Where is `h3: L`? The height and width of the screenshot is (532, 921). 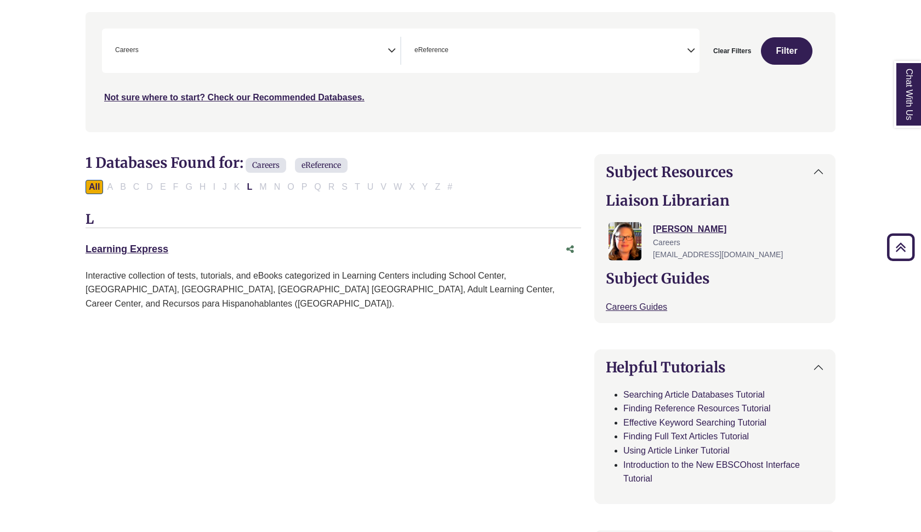
h3: L is located at coordinates (333, 220).